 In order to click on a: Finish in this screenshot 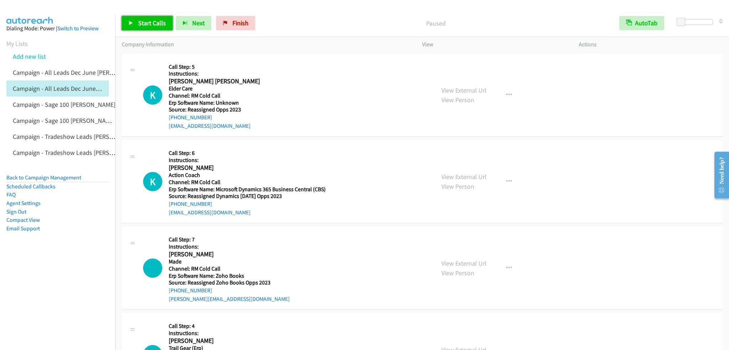, I will do `click(236, 23)`.